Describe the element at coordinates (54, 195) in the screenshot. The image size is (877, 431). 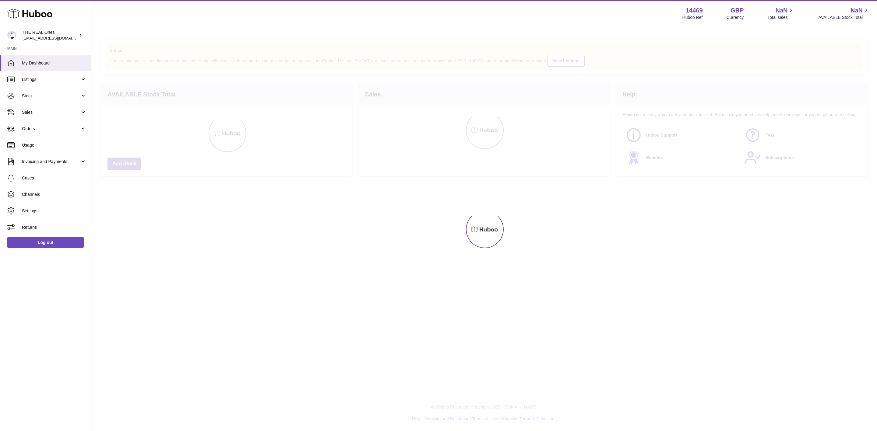
I see `span: Channels` at that location.